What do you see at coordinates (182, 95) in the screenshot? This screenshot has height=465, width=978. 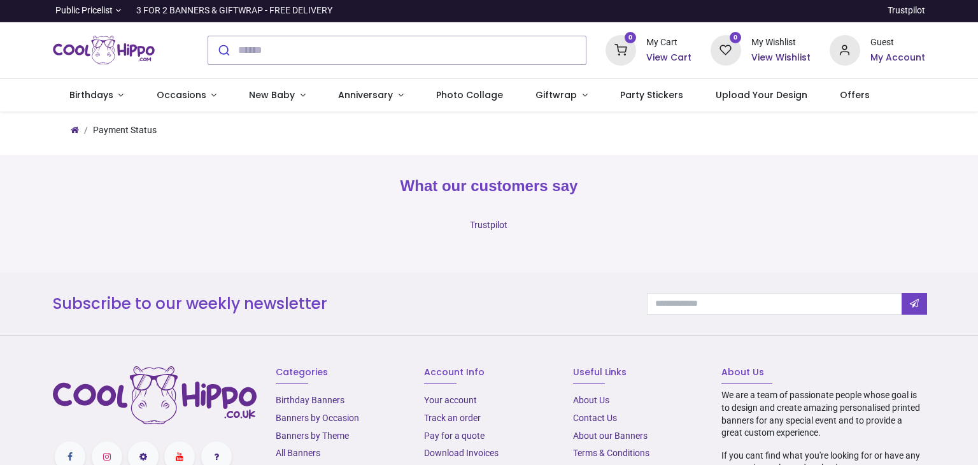 I see `span: Occasions` at bounding box center [182, 95].